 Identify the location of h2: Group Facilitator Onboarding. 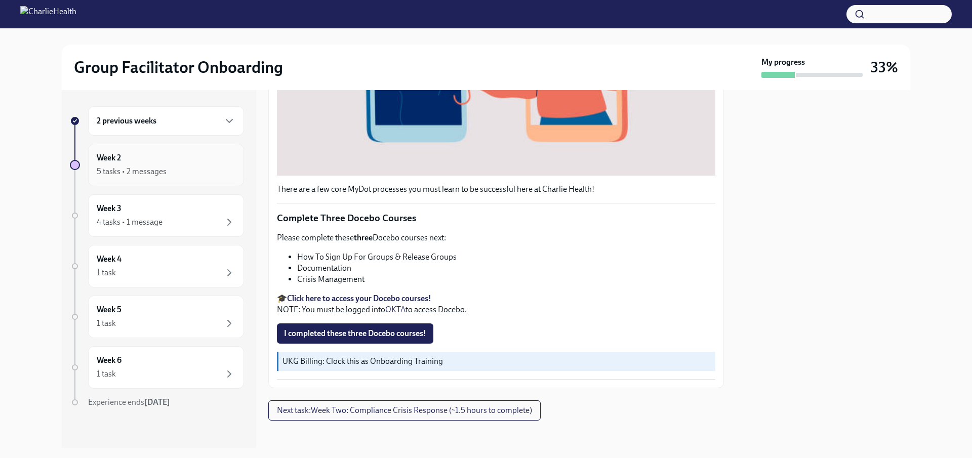
(178, 67).